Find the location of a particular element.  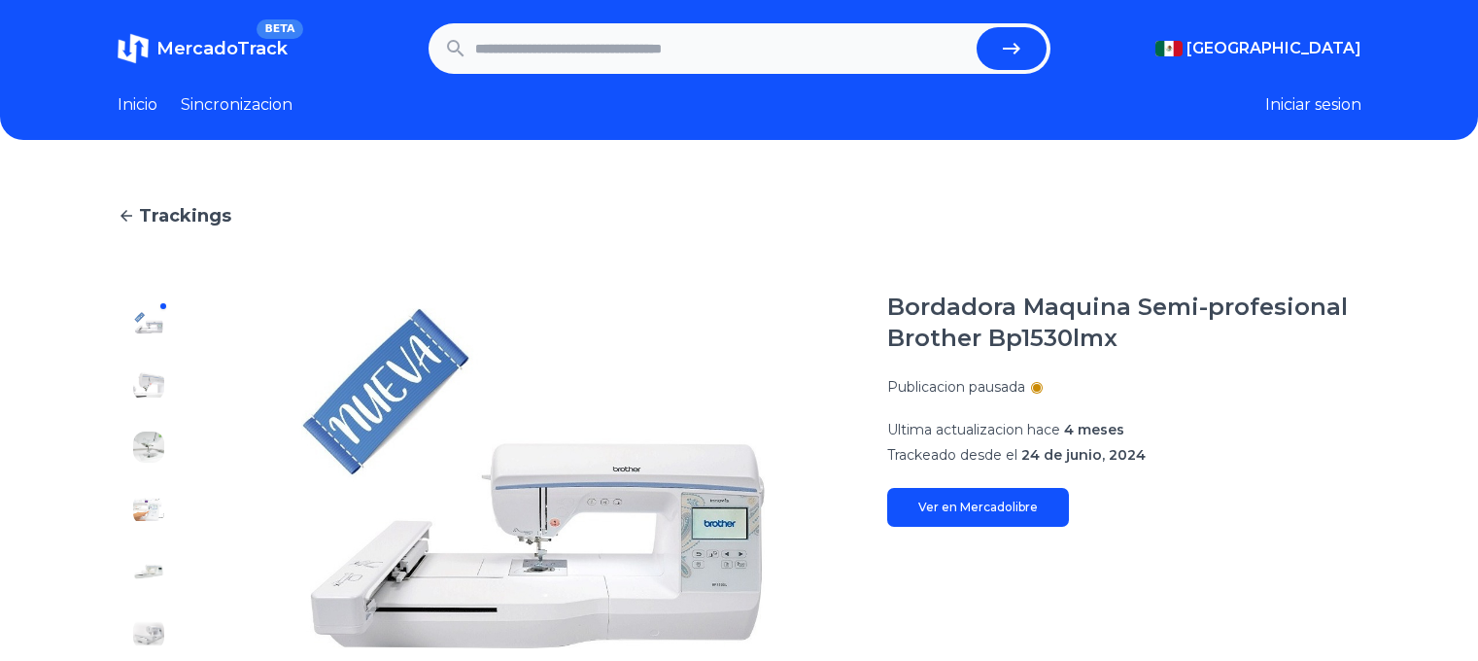

img: Mexico is located at coordinates (1169, 49).